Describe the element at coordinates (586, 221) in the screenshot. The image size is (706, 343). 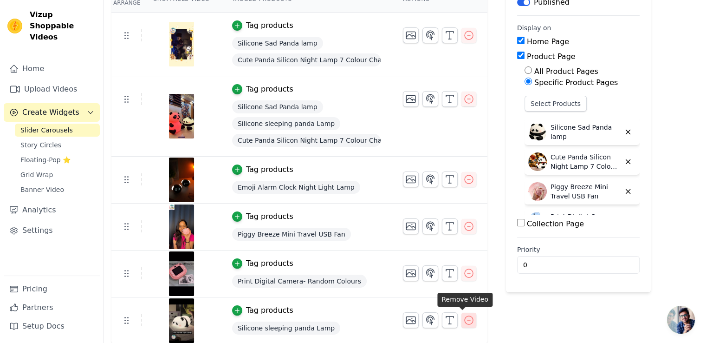
I see `p: Print Digital Camera- Random Colours` at that location.